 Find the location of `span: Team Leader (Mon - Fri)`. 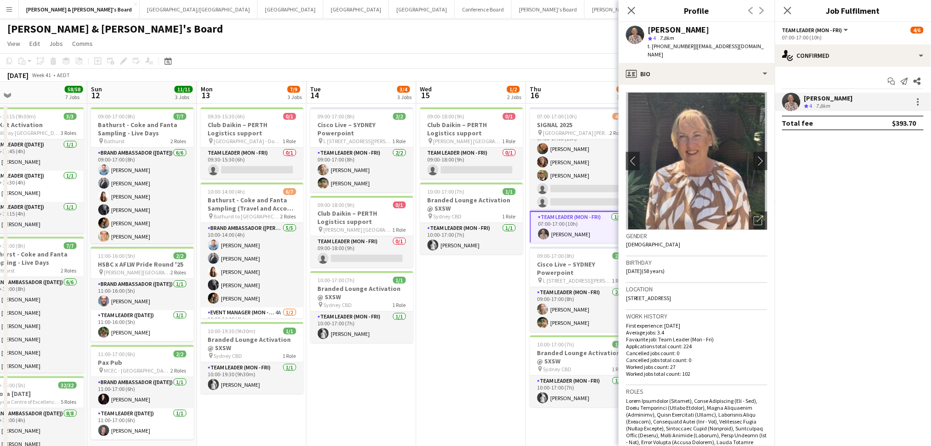

span: Team Leader (Mon - Fri) is located at coordinates (812, 30).